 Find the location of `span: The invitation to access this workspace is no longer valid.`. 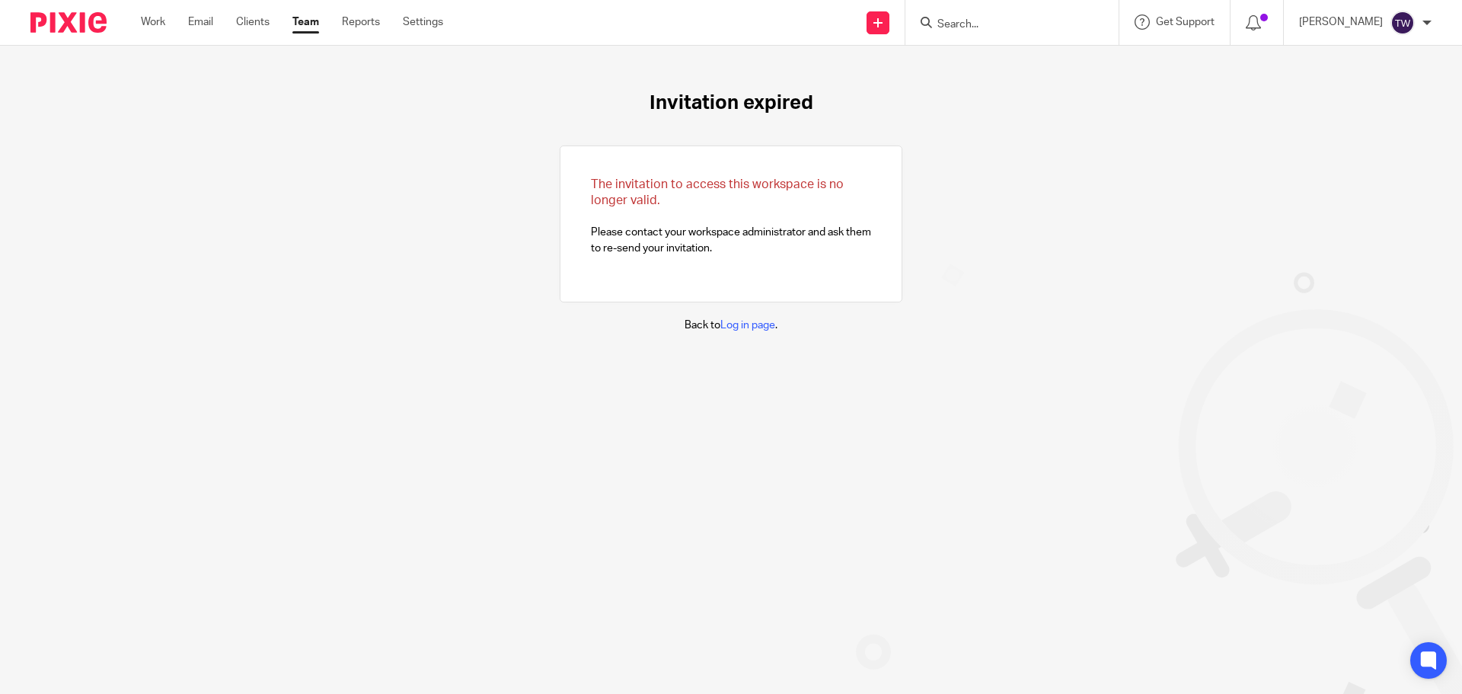

span: The invitation to access this workspace is no longer valid. is located at coordinates (717, 192).